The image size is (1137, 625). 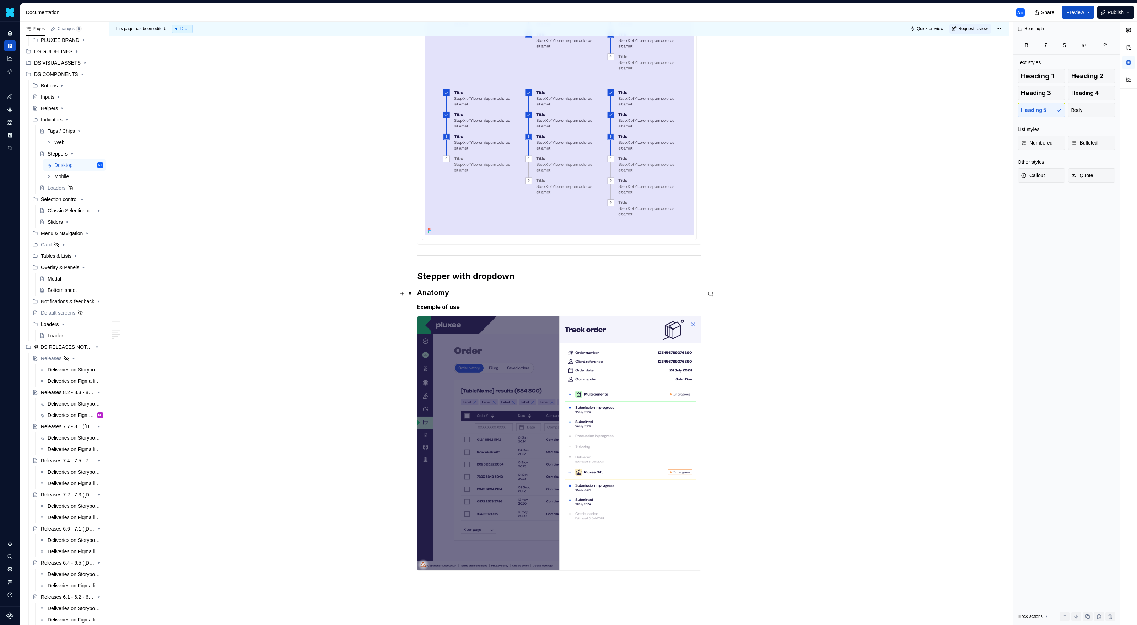 I want to click on h5: Exemple of use, so click(x=559, y=307).